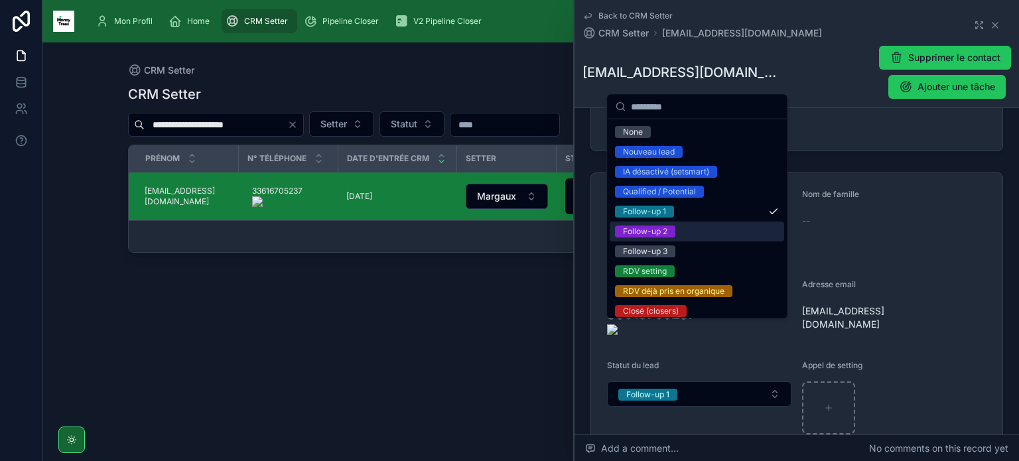 The width and height of the screenshot is (1019, 461). I want to click on span: Ajouter une tâche, so click(956, 87).